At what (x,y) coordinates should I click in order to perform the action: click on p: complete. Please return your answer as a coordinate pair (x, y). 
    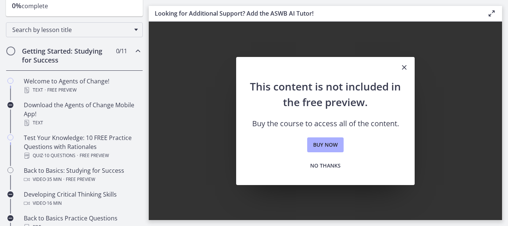
    Looking at the image, I should click on (74, 6).